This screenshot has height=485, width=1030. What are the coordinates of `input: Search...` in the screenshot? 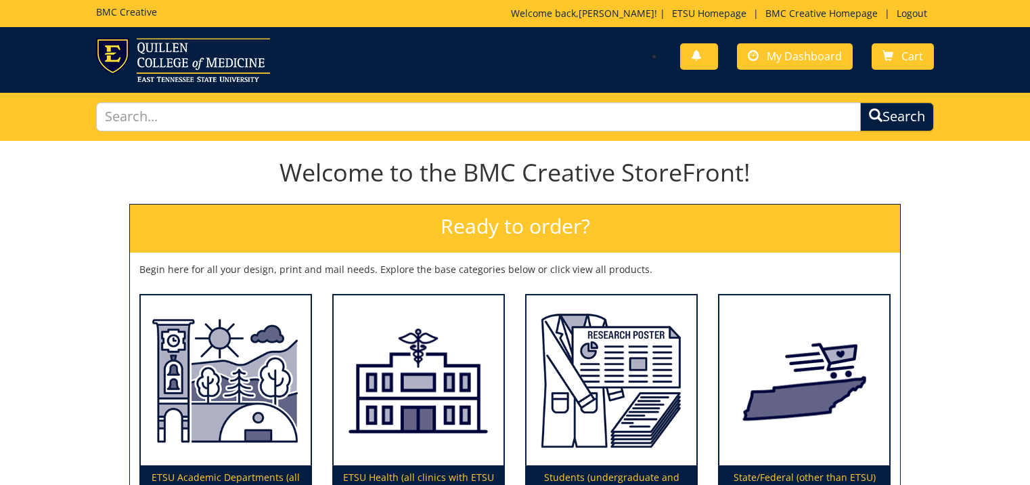 It's located at (479, 116).